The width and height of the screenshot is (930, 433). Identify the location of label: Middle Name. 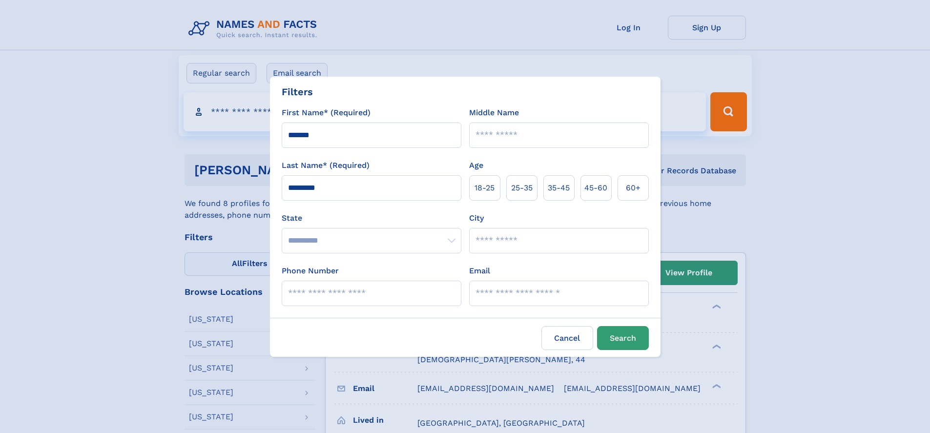
(494, 113).